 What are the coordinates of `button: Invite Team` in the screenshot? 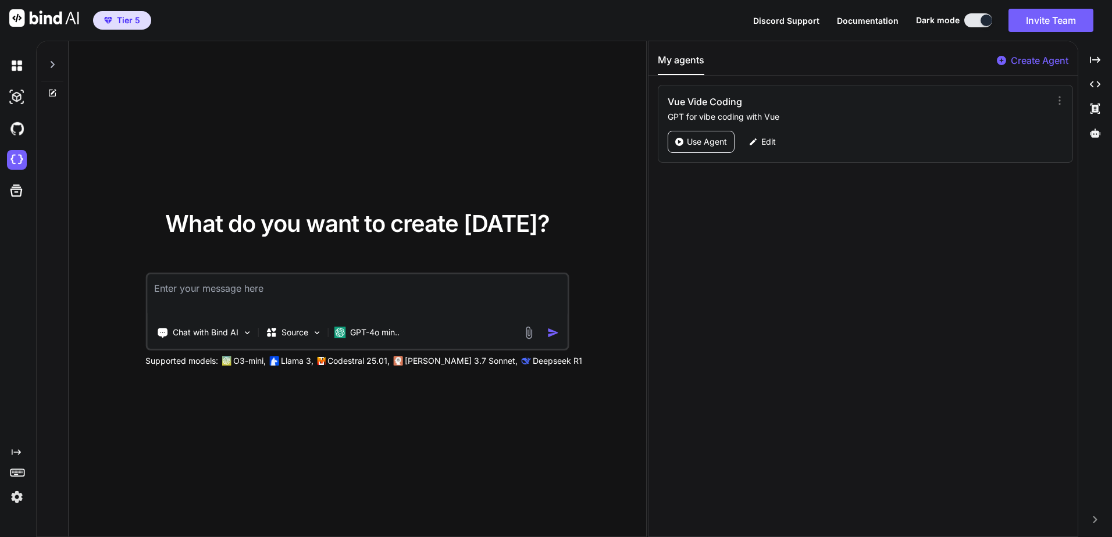 It's located at (1051, 20).